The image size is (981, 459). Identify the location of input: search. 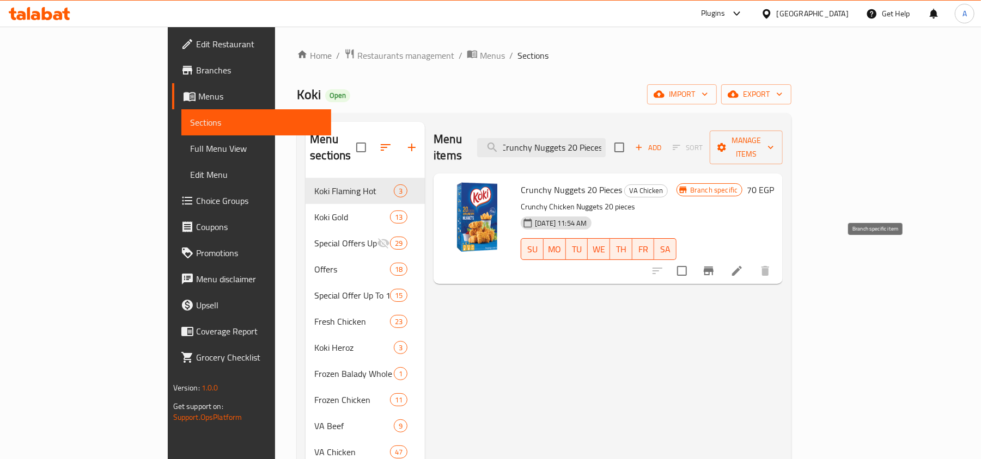
(541, 148).